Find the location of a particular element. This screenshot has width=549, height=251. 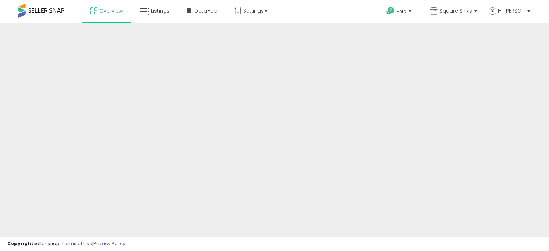

a: Terms of Use is located at coordinates (77, 243).